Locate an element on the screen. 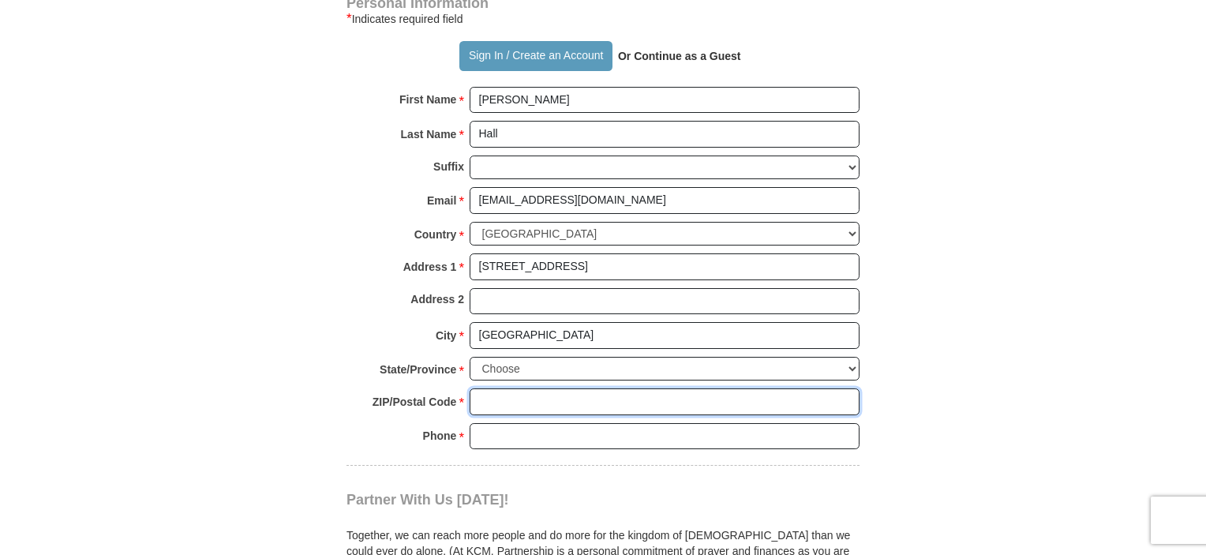 The image size is (1206, 555). strong: Or Continue as a Guest is located at coordinates (679, 56).